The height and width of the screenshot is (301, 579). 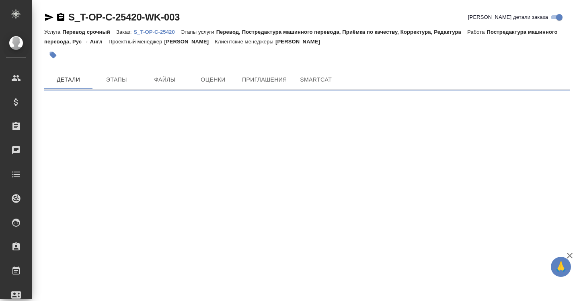 I want to click on span: Этапы, so click(x=117, y=80).